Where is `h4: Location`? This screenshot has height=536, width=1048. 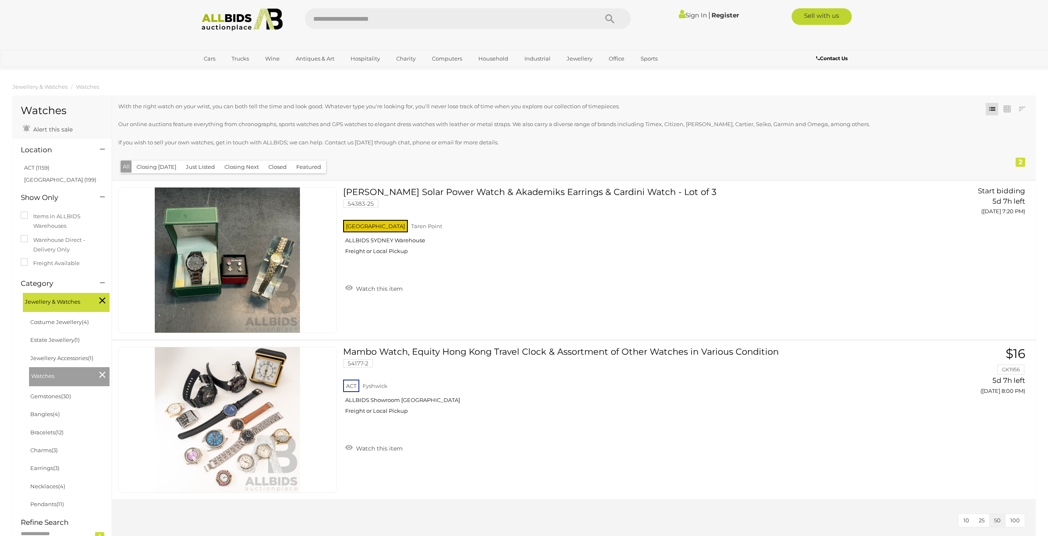 h4: Location is located at coordinates (54, 150).